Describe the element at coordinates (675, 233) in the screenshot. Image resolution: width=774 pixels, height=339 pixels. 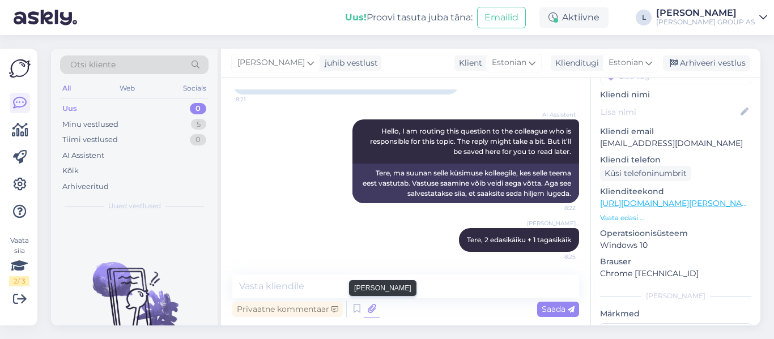
I see `p: Operatsioonisüsteem` at that location.